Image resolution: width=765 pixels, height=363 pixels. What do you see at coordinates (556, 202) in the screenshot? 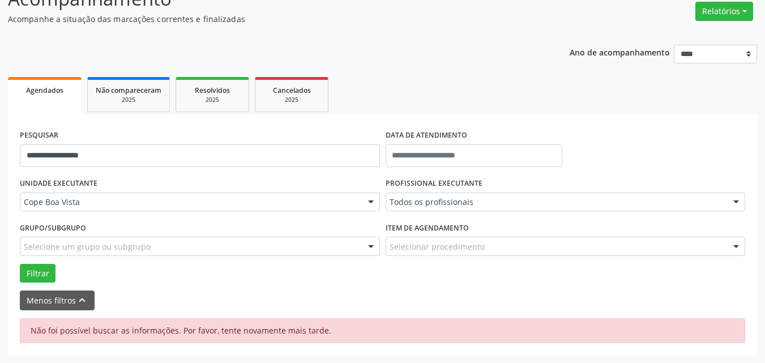
I see `span: Todos os profissionais` at bounding box center [556, 202].